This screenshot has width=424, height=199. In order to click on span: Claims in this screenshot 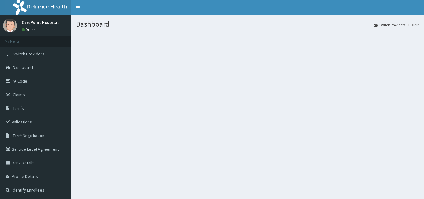, I will do `click(19, 95)`.